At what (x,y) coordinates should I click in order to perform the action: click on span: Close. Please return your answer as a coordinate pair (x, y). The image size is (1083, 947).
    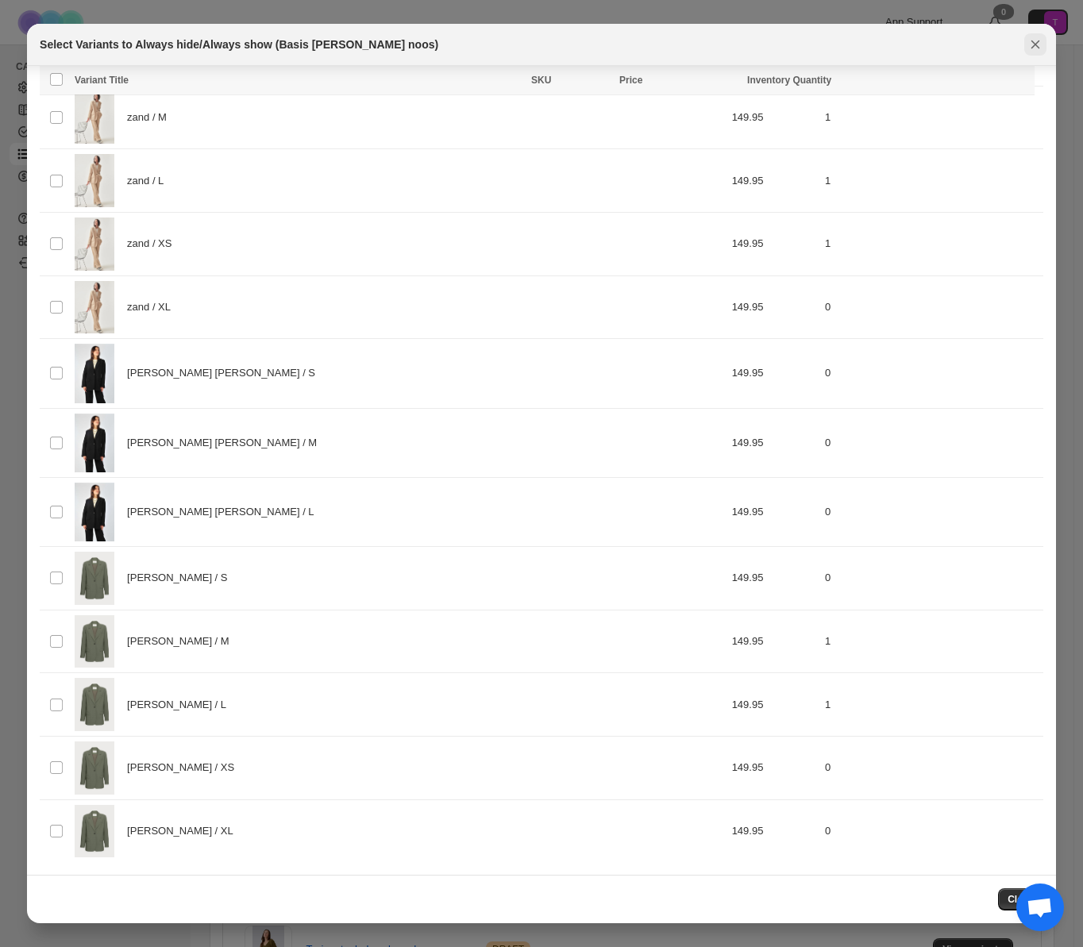
    Looking at the image, I should click on (1020, 899).